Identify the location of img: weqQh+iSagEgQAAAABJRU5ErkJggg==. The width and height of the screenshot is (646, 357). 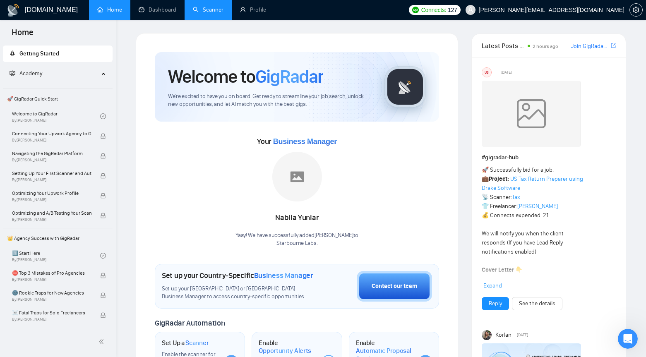
(531, 114).